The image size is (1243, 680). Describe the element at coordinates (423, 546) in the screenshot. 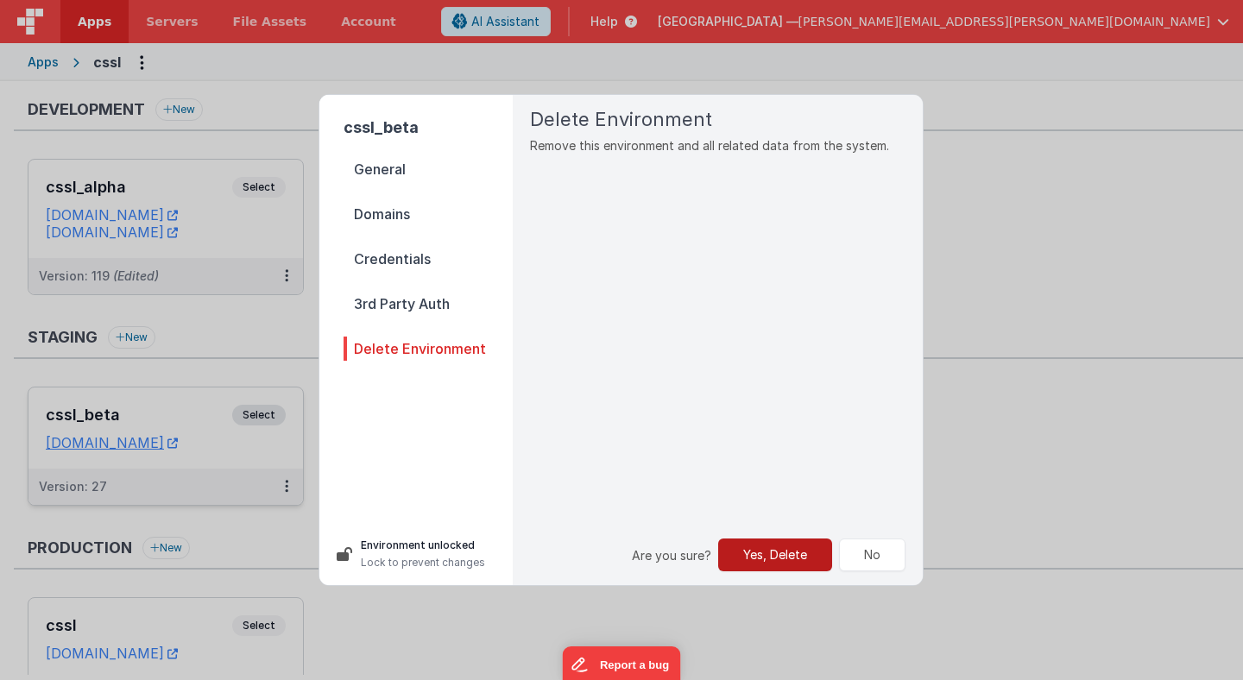

I see `p: Environment unlocked` at that location.